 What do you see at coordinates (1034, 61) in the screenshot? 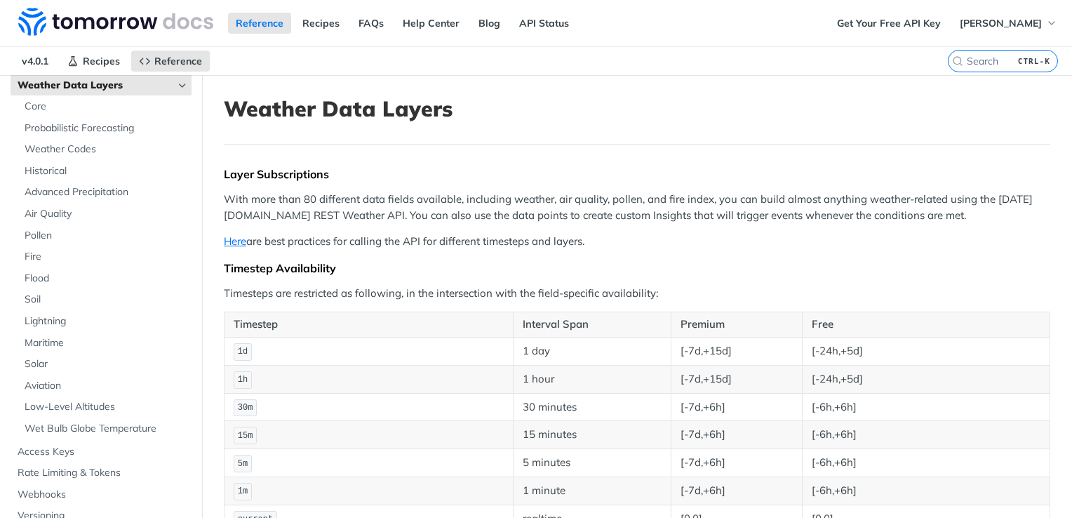
I see `kbd: CTRL-K` at bounding box center [1034, 61].